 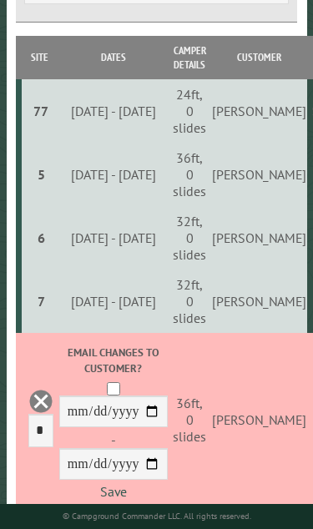 I want to click on small: © Campground Commander LLC. All rights reserved., so click(x=157, y=515).